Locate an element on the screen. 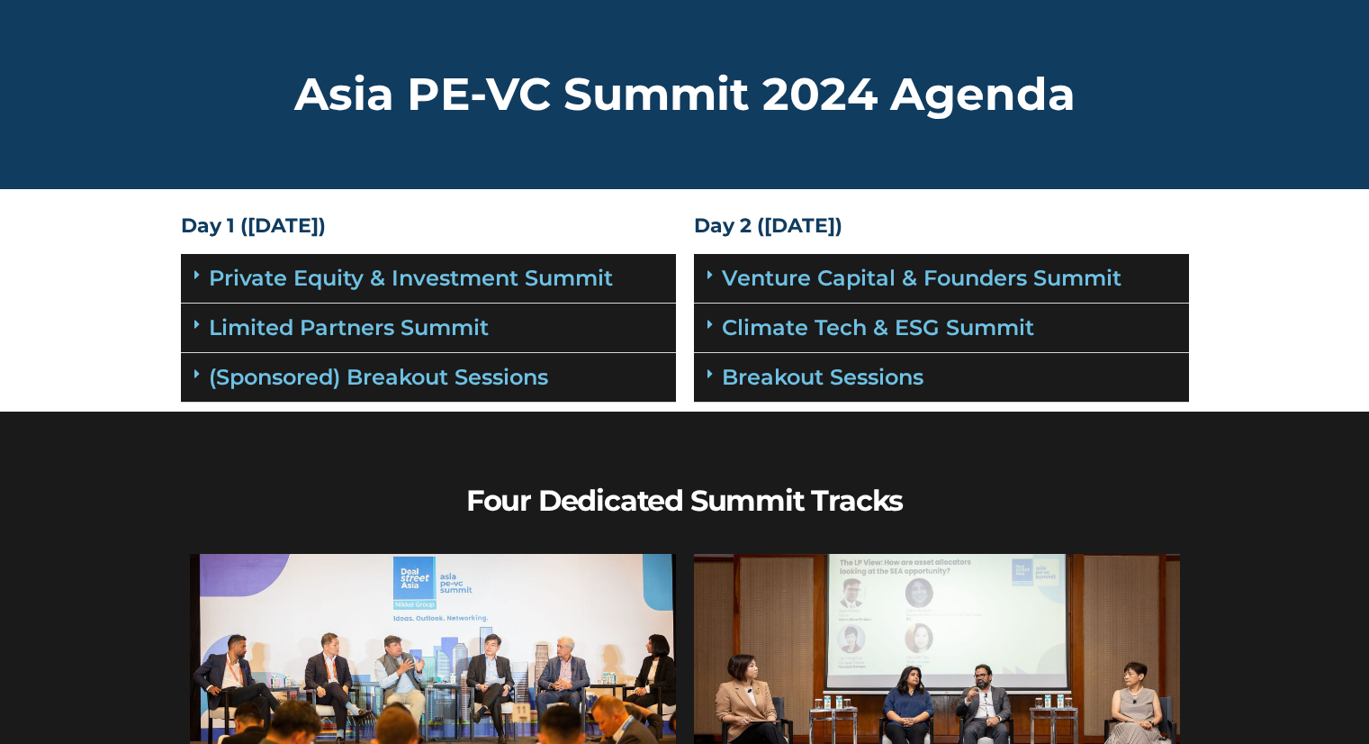  a: Private Equity & Investment Summit is located at coordinates (410, 277).